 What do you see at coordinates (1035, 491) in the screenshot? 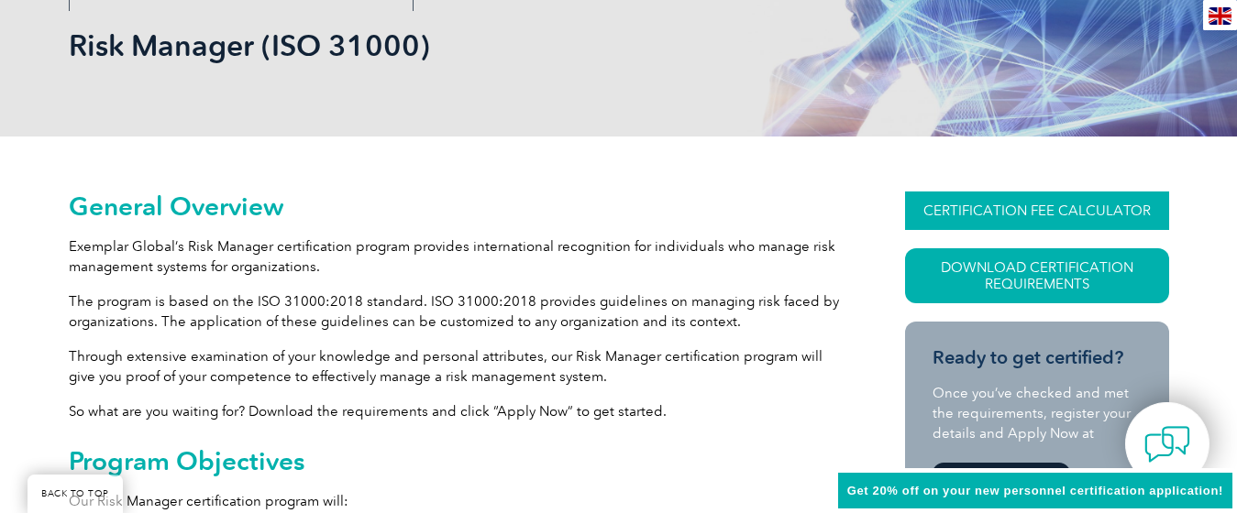
I see `span: Get 20% off on your new personnel certification application!` at bounding box center [1035, 491].